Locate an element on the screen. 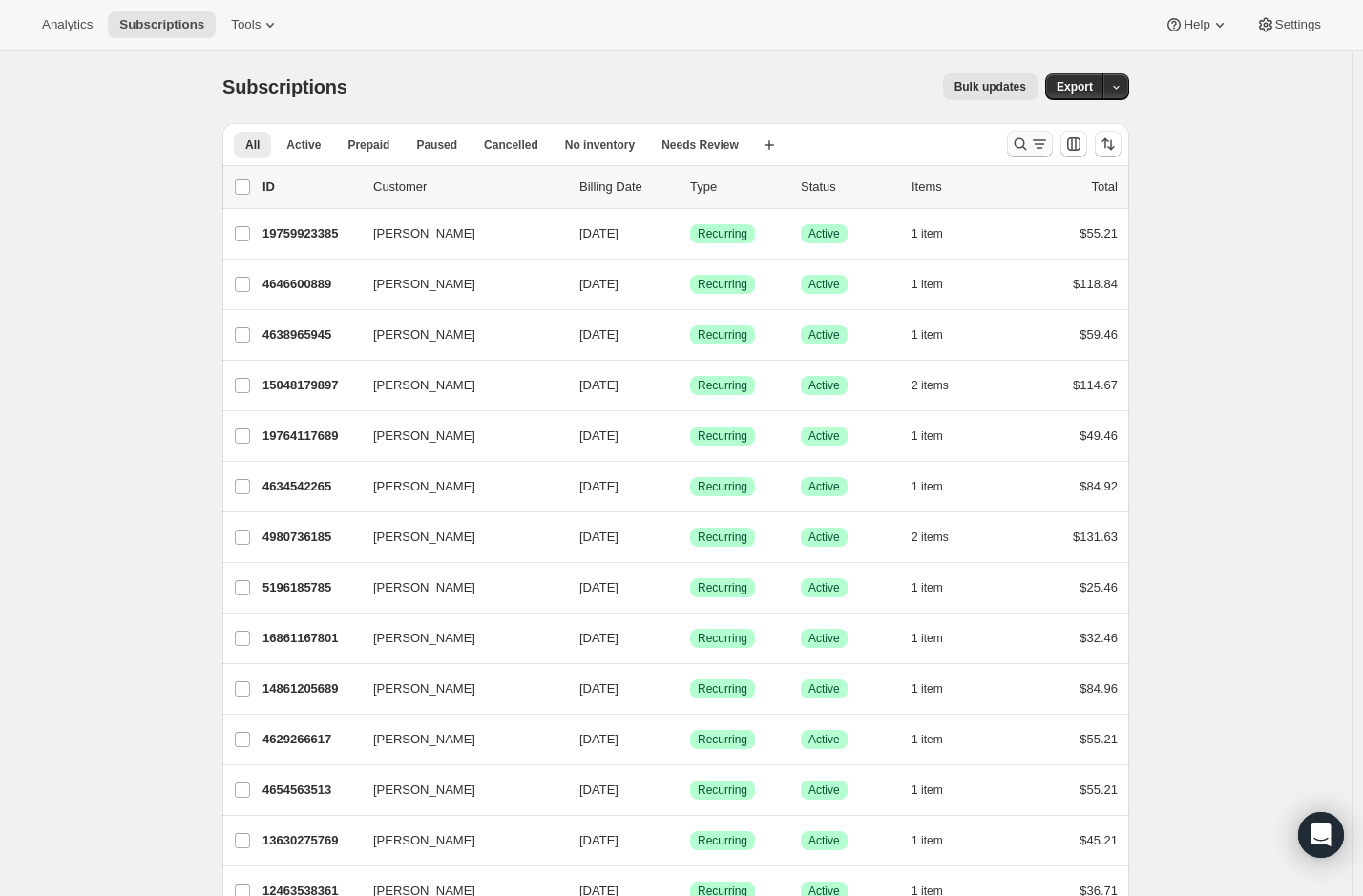 The height and width of the screenshot is (896, 1363). button: 2 items is located at coordinates (940, 538).